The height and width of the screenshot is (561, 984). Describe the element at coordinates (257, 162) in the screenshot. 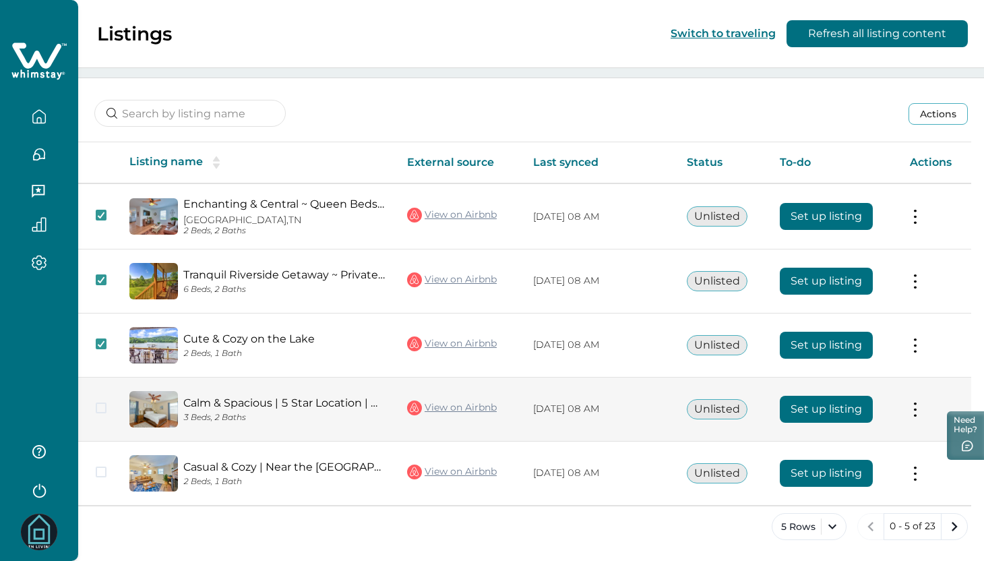

I see `th: Listing name` at that location.